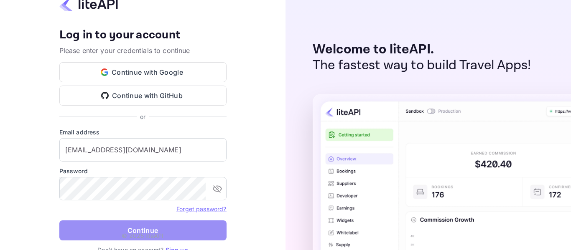 This screenshot has height=250, width=571. I want to click on p: The fastest way to build Travel Apps!, so click(422, 66).